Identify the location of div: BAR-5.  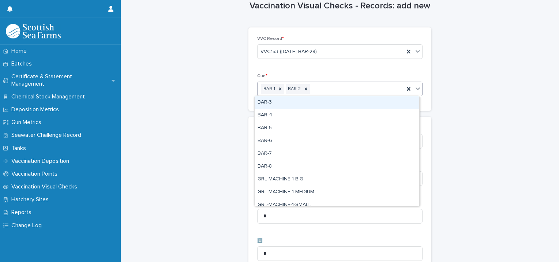
(337, 128).